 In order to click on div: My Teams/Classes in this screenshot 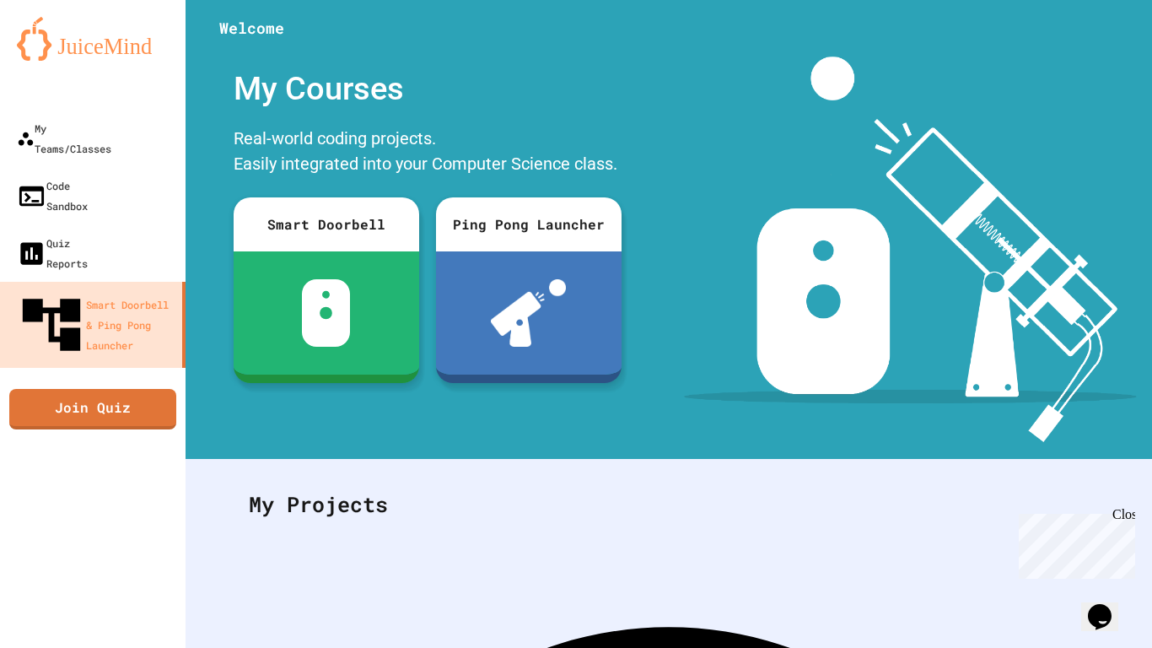, I will do `click(64, 138)`.